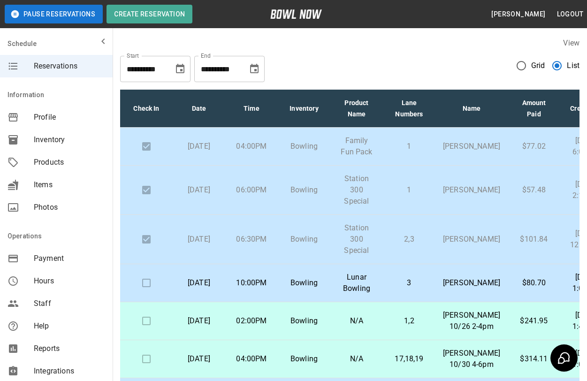 Image resolution: width=587 pixels, height=381 pixels. What do you see at coordinates (69, 117) in the screenshot?
I see `span: Profile` at bounding box center [69, 117].